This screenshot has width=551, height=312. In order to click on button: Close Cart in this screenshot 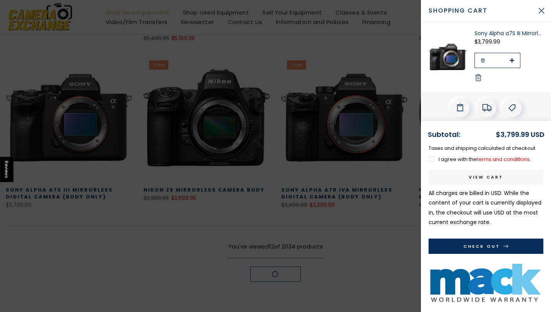, I will do `click(541, 11)`.